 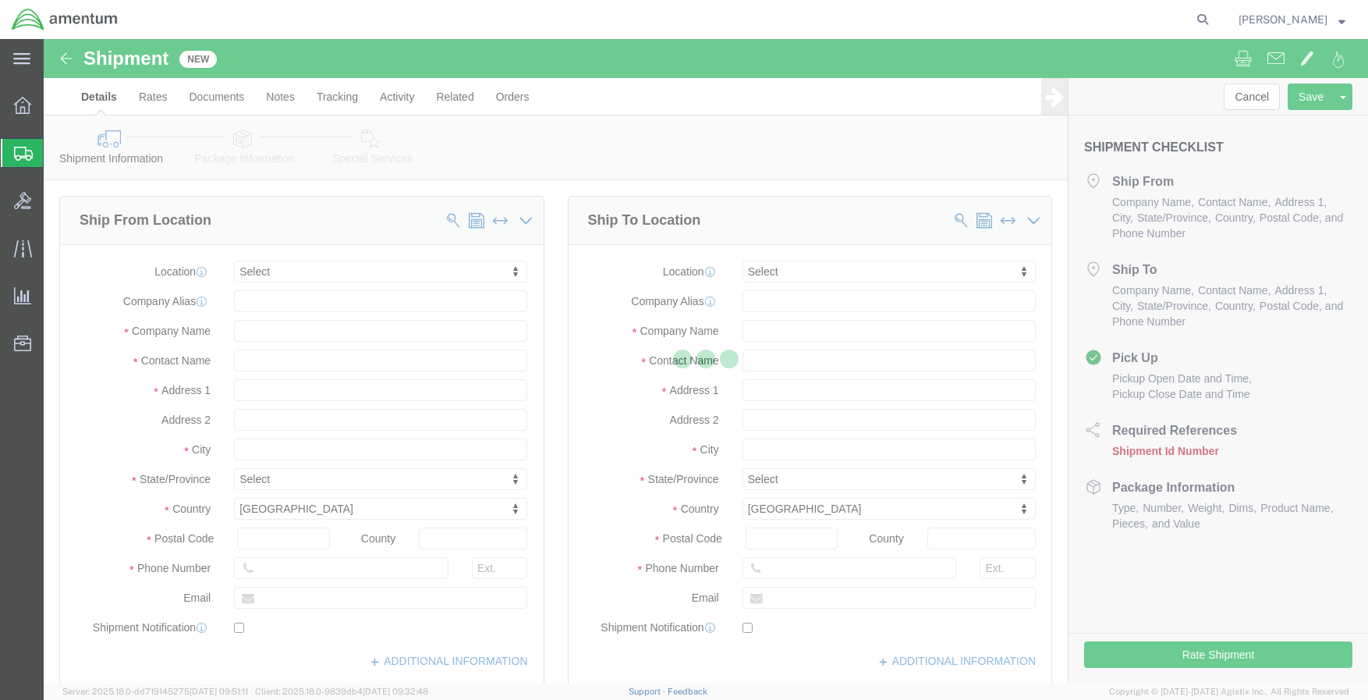 I want to click on span: Michael Aranda, so click(x=1283, y=20).